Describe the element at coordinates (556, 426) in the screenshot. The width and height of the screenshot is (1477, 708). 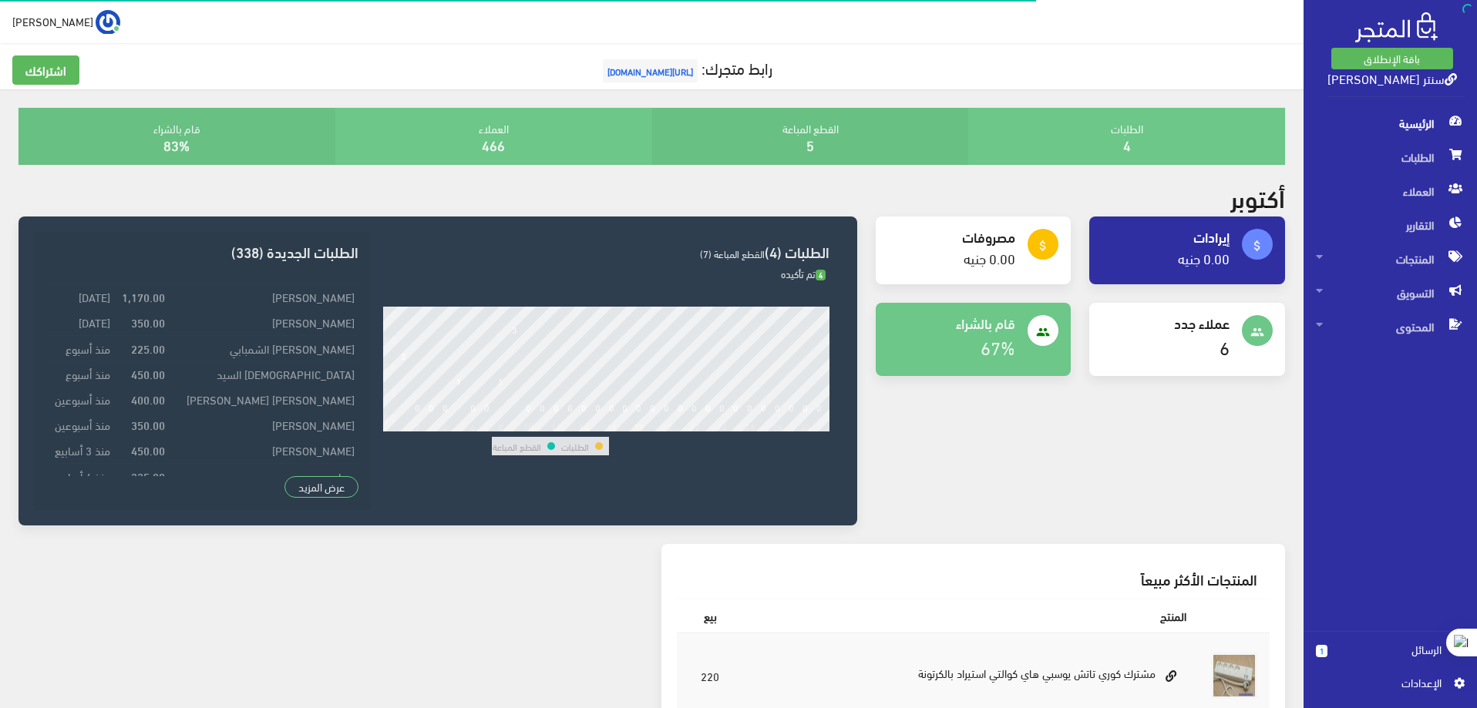
I see `div: 12` at that location.